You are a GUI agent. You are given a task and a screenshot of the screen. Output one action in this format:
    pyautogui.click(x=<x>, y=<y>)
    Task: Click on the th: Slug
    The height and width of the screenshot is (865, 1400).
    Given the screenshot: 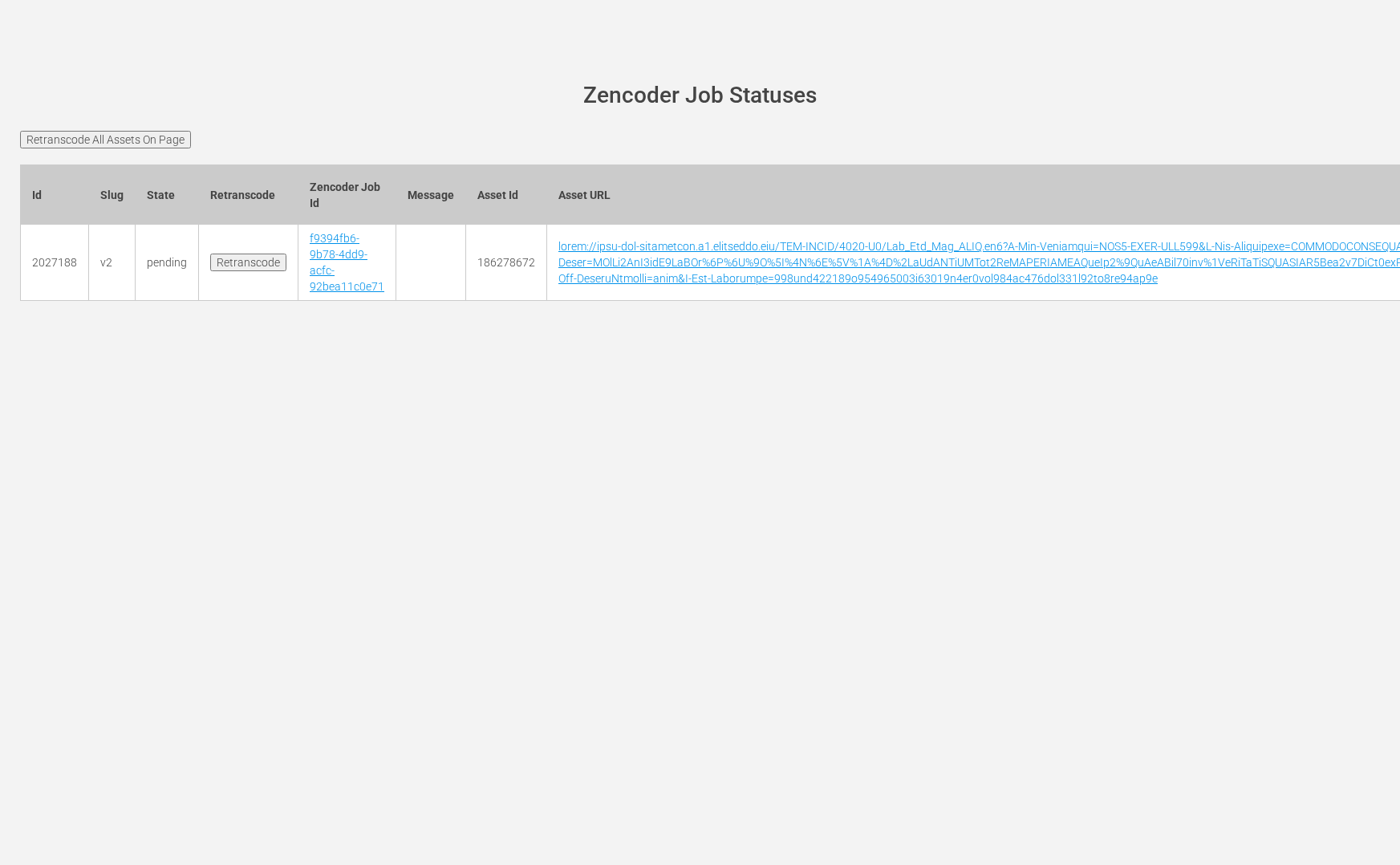 What is the action you would take?
    pyautogui.click(x=112, y=194)
    